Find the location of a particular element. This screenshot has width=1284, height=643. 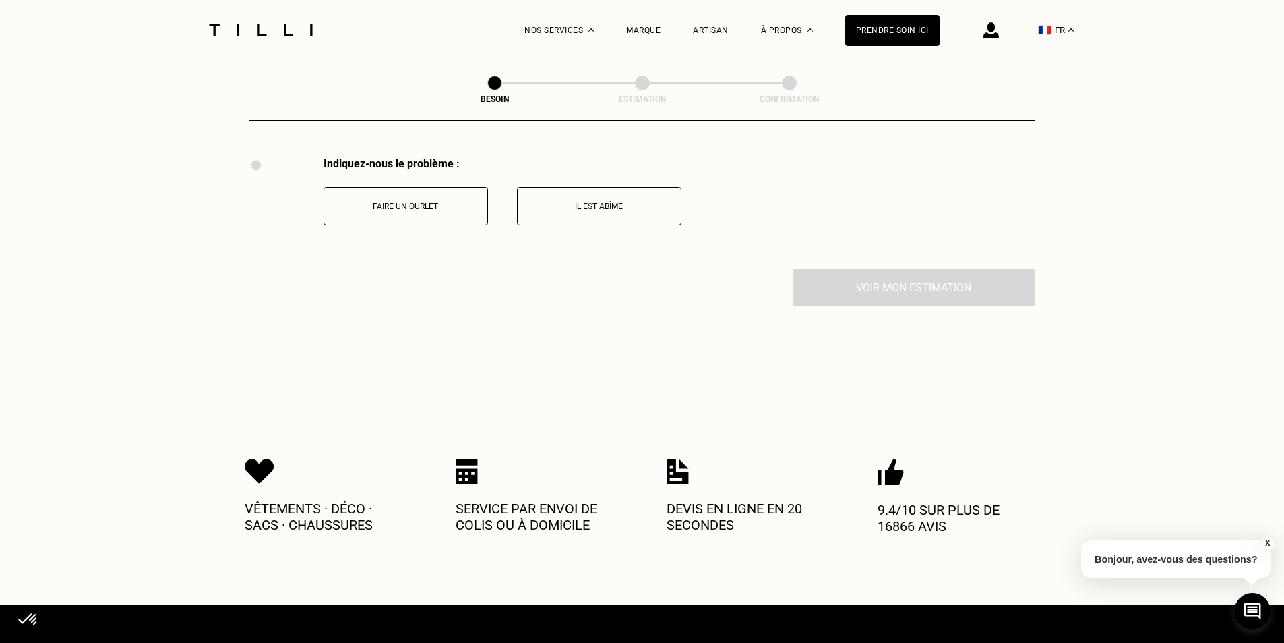

div: Confirmation is located at coordinates (789, 99).